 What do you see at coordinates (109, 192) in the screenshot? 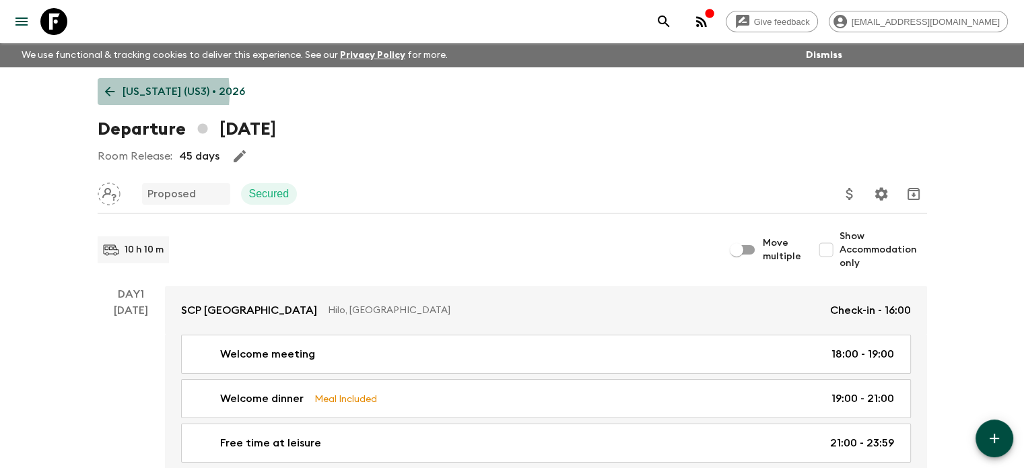
I see `span: Assign pack leader` at bounding box center [109, 192].